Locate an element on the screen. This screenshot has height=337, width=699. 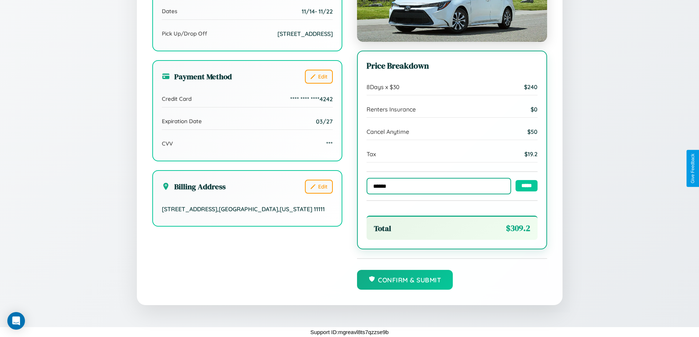
span: $ 0 is located at coordinates (534, 109).